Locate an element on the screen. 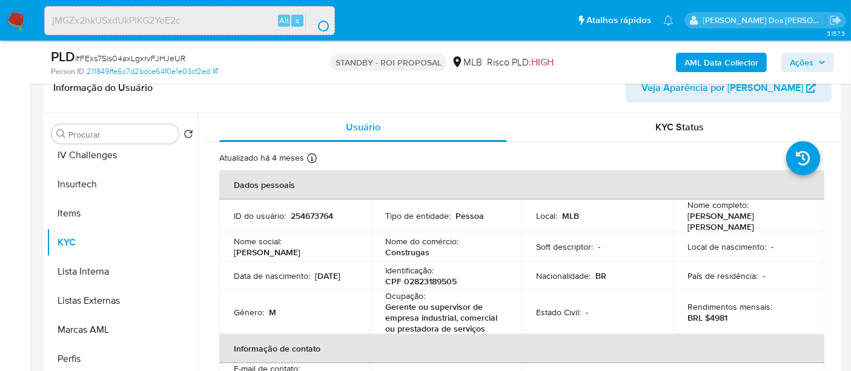  p: Soft descriptor : is located at coordinates (565, 246).